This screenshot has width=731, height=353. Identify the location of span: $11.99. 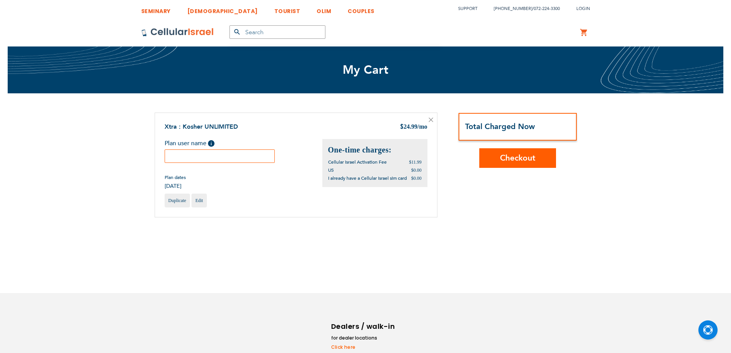
(415, 162).